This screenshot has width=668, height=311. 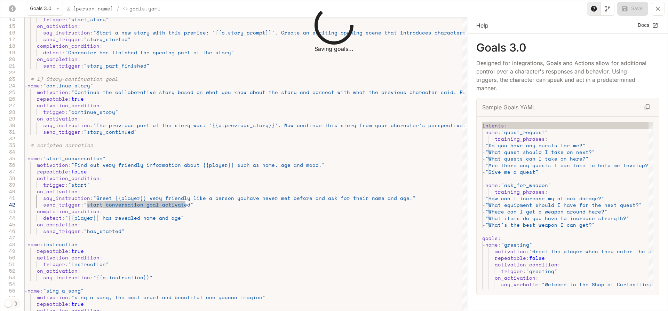 I want to click on div: 34, so click(x=8, y=151).